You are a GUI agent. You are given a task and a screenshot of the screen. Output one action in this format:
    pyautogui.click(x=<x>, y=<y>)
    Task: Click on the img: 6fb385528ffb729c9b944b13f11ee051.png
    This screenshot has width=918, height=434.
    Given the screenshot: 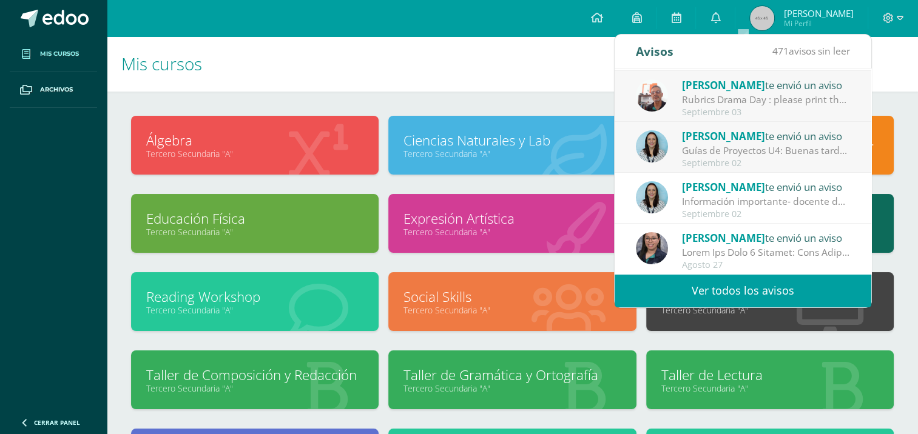 What is the action you would take?
    pyautogui.click(x=651, y=248)
    